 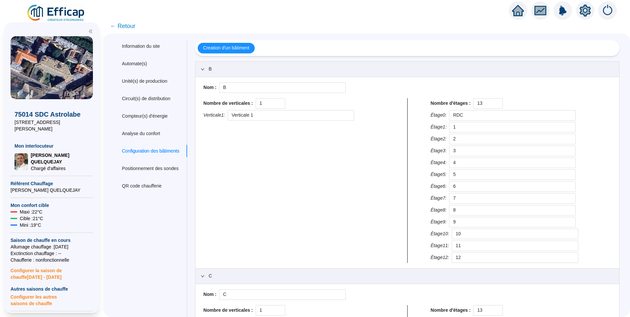 What do you see at coordinates (31, 218) in the screenshot?
I see `span: Cible : 21 °C` at bounding box center [31, 218].